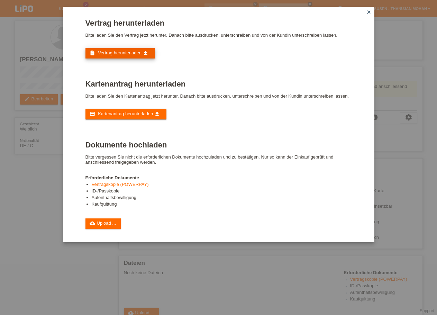  I want to click on i: description, so click(92, 53).